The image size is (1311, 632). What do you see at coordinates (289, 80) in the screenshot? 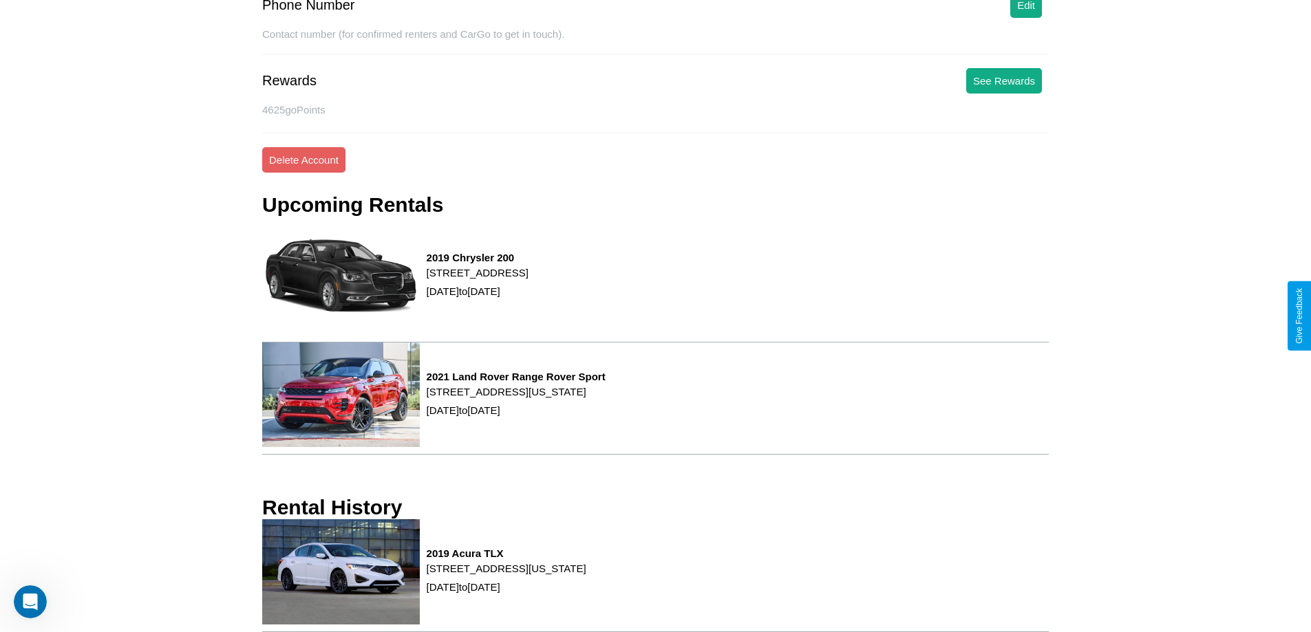
I see `div: Rewards` at bounding box center [289, 80].